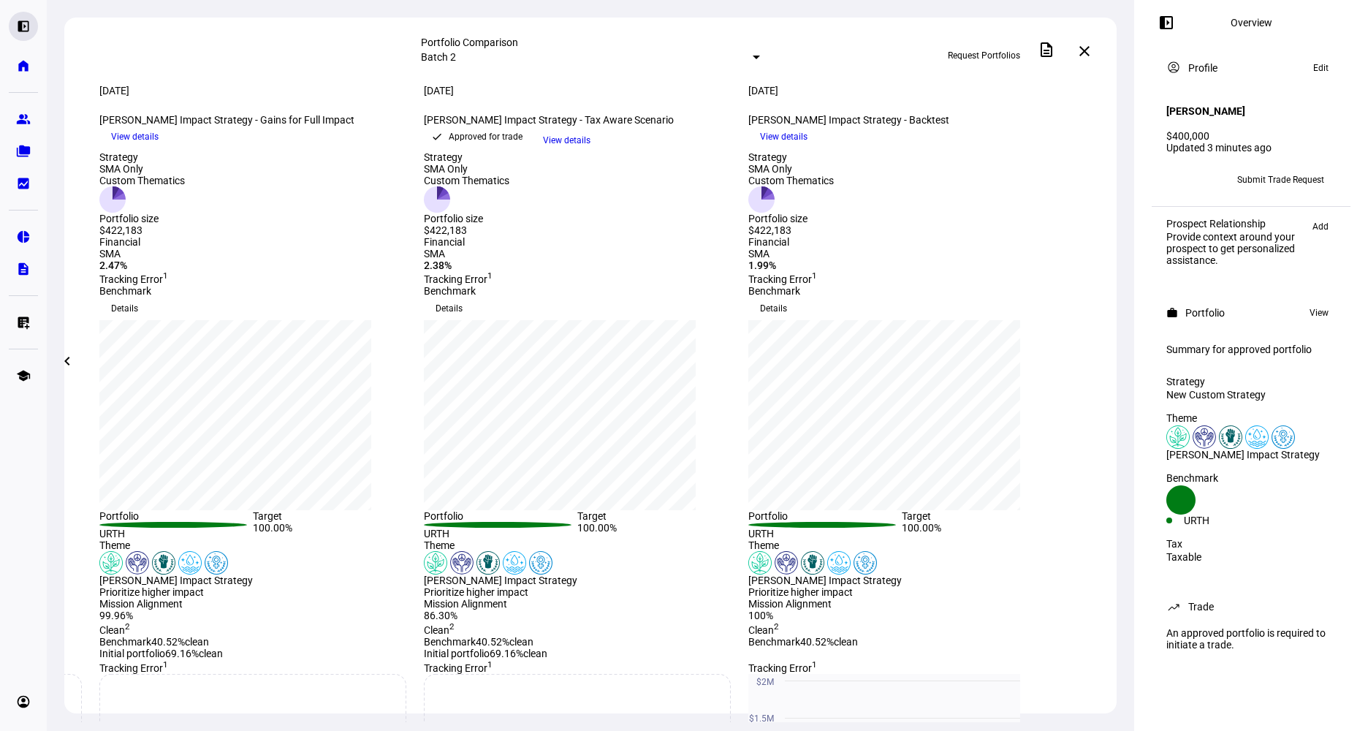  What do you see at coordinates (194, 653) in the screenshot?
I see `span: 69.16% clean` at bounding box center [194, 653].